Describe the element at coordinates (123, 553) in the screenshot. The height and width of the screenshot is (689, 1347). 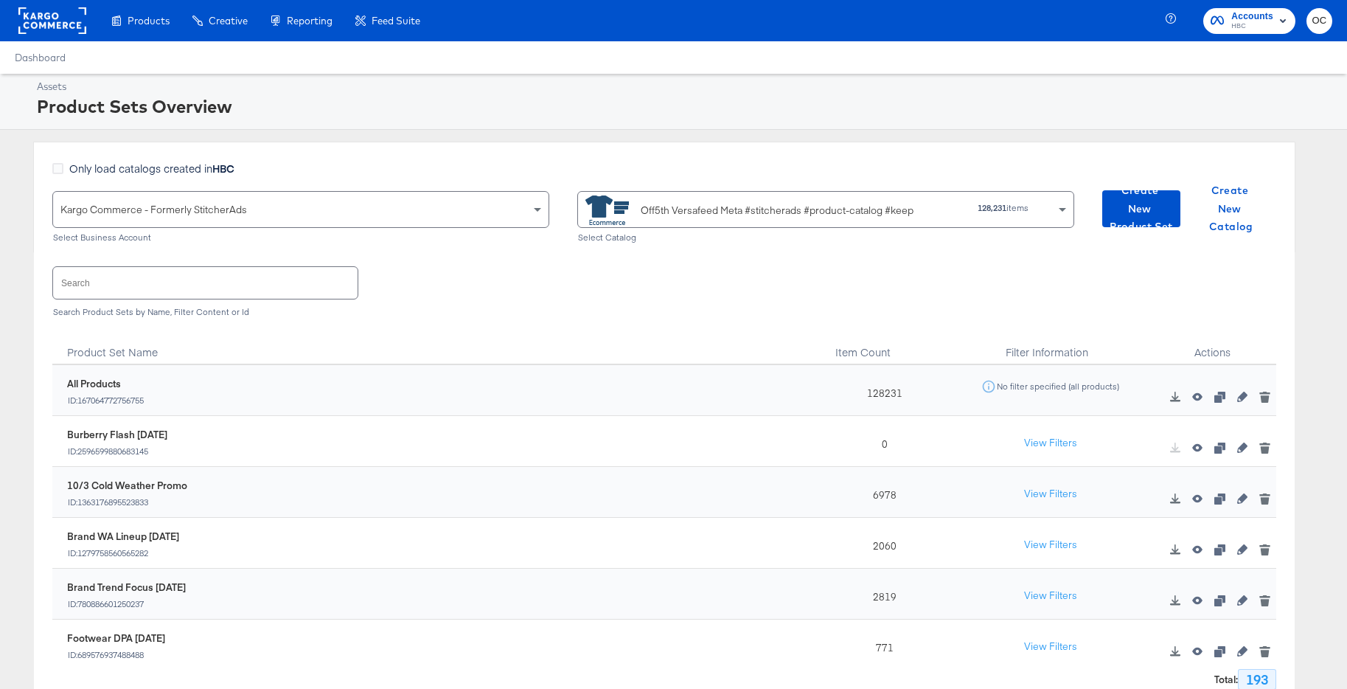
I see `div: ID: 1279758560565282` at that location.